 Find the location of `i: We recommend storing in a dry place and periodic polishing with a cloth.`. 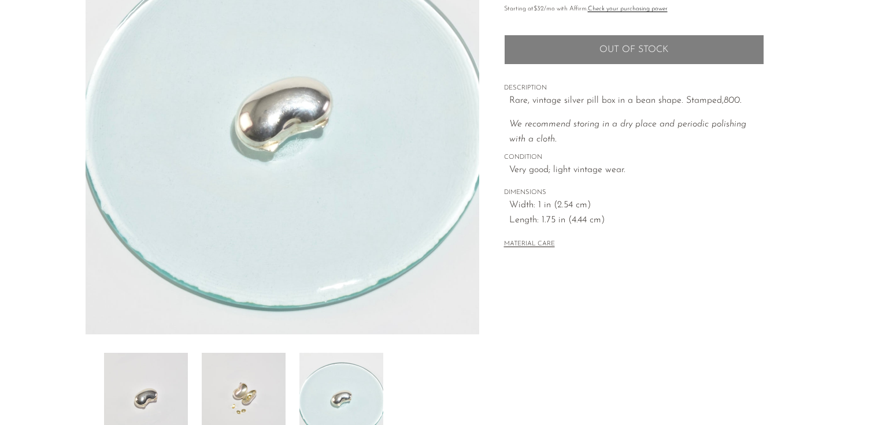

i: We recommend storing in a dry place and periodic polishing with a cloth. is located at coordinates (628, 132).